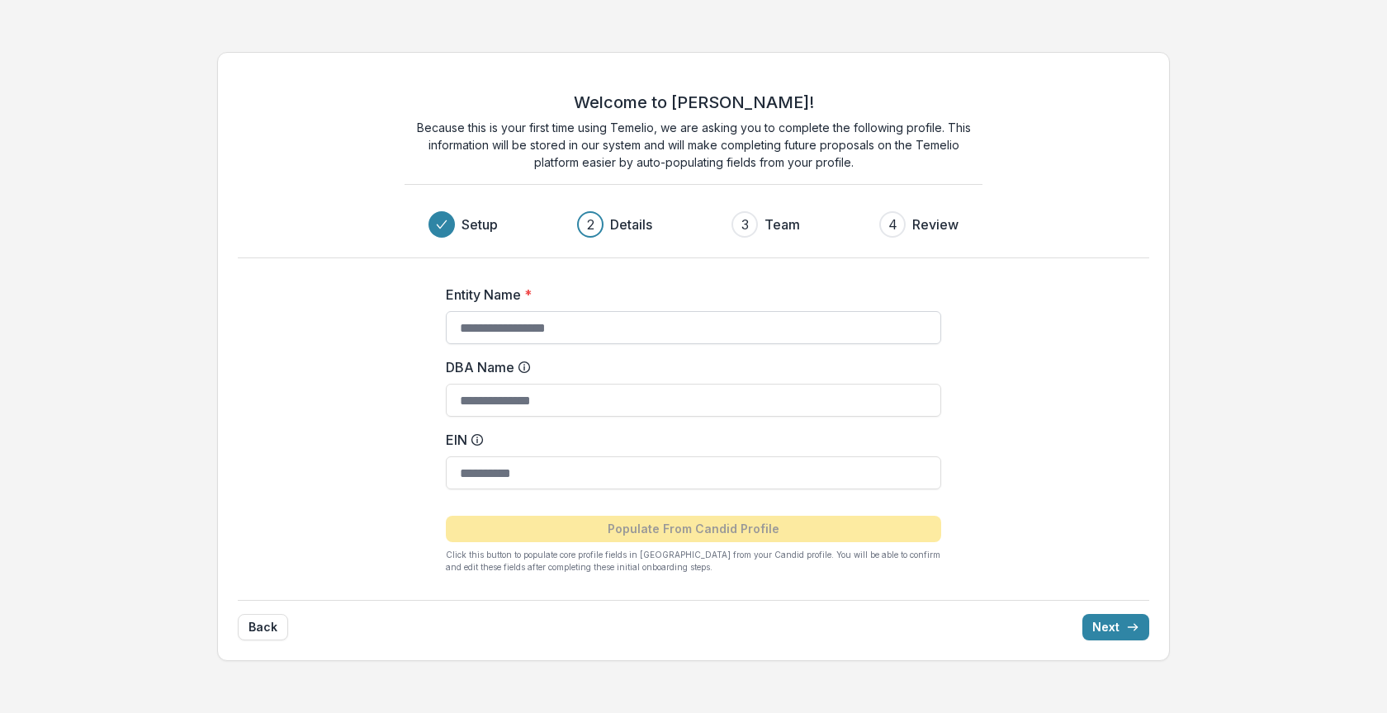 The image size is (1387, 713). I want to click on h3: Setup, so click(480, 225).